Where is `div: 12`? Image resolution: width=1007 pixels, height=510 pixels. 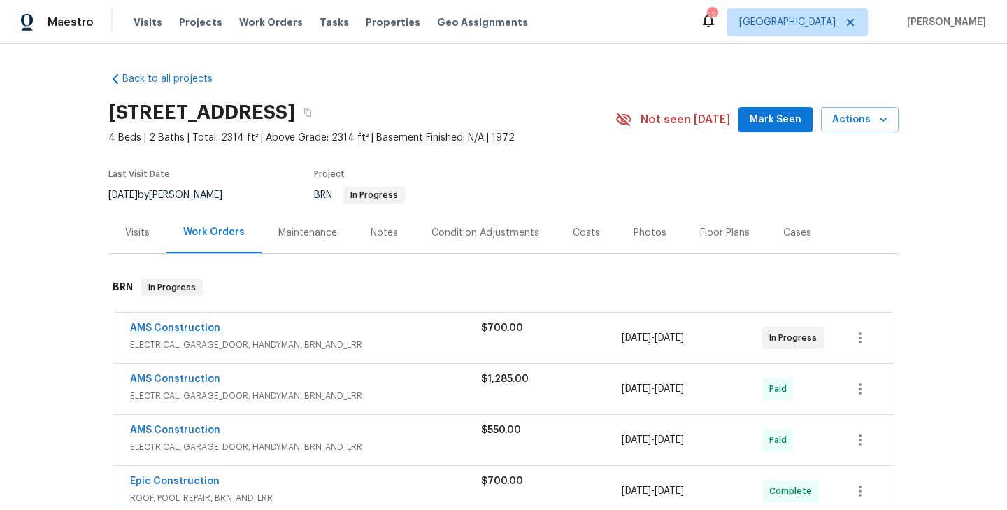 div: 12 is located at coordinates (712, 15).